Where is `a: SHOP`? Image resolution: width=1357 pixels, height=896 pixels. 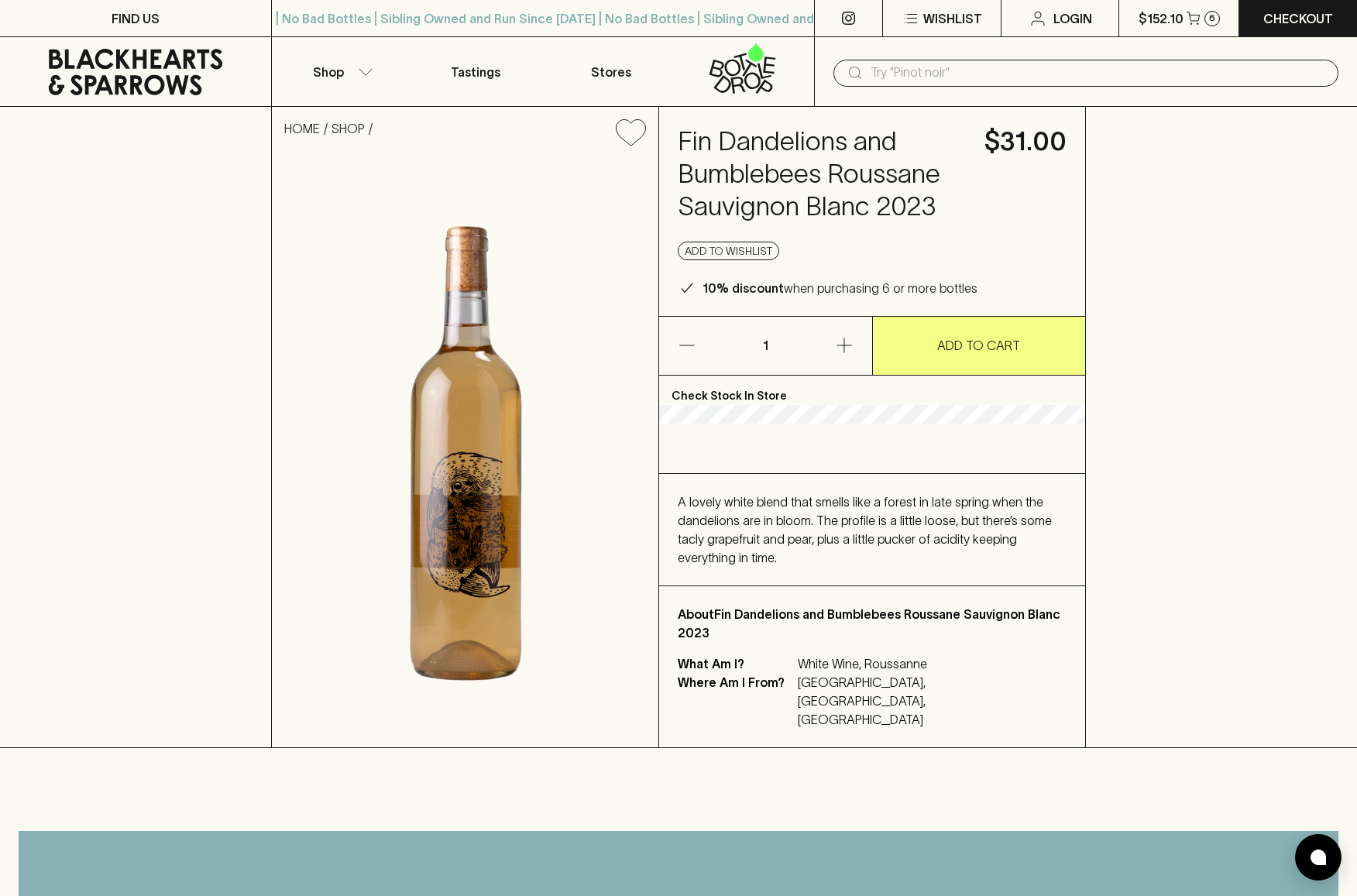 a: SHOP is located at coordinates (348, 129).